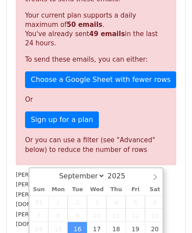  I want to click on div: Chat Widget, so click(170, 212).